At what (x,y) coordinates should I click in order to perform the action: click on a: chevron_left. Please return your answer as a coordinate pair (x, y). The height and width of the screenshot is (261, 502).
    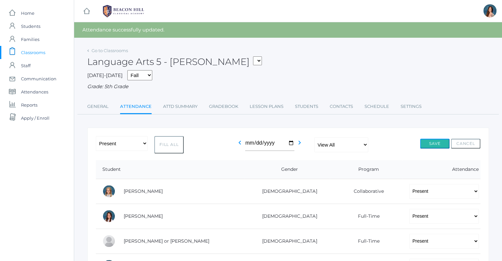
    Looking at the image, I should click on (240, 145).